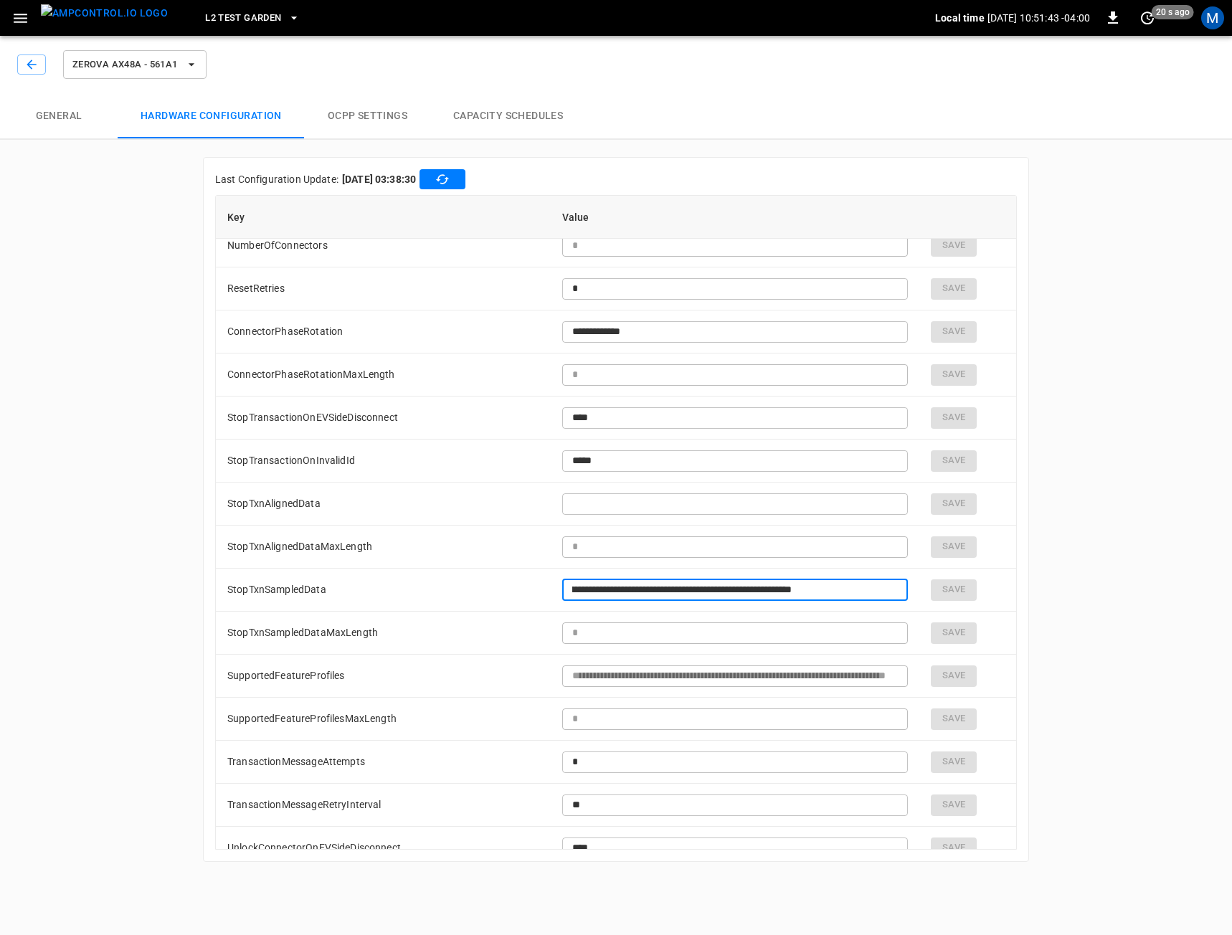  I want to click on td: ConnectorPhaseRotationMaxLength, so click(383, 375).